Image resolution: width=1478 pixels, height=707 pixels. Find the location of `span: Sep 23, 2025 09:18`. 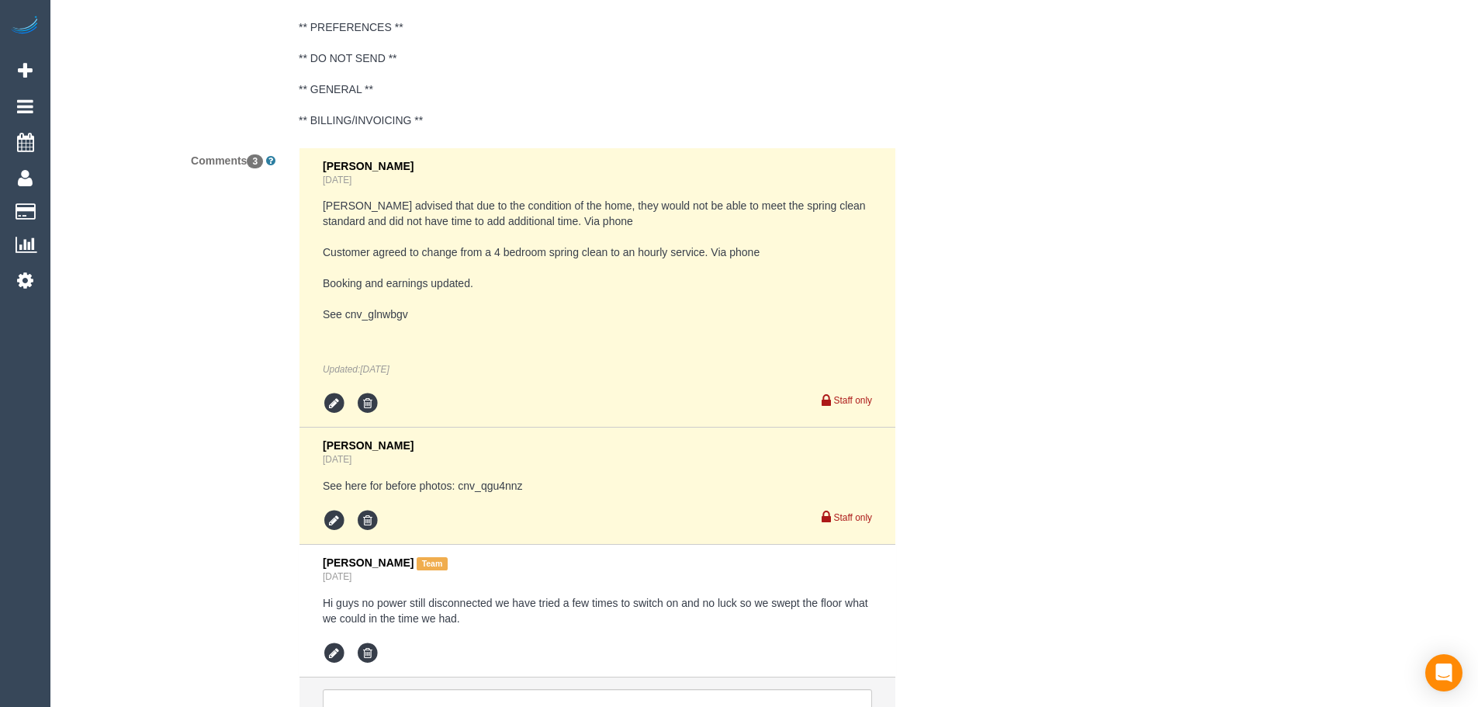

span: Sep 23, 2025 09:18 is located at coordinates (374, 369).